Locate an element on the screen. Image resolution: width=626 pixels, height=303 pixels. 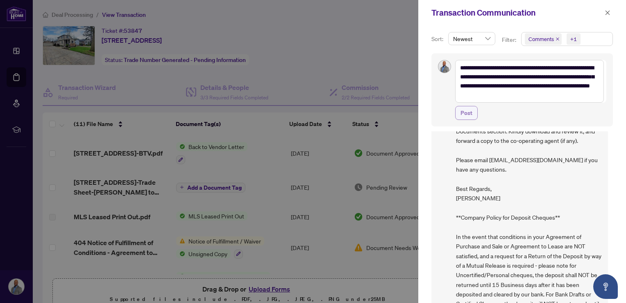
p: Sort: is located at coordinates (438, 39).